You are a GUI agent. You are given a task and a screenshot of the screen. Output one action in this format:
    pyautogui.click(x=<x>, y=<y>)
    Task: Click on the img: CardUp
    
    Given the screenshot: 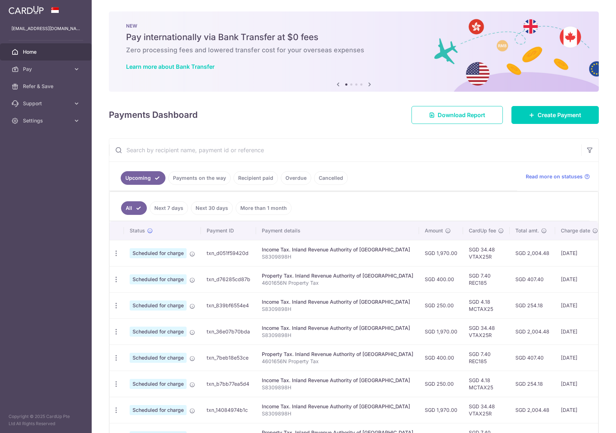 What is the action you would take?
    pyautogui.click(x=26, y=10)
    